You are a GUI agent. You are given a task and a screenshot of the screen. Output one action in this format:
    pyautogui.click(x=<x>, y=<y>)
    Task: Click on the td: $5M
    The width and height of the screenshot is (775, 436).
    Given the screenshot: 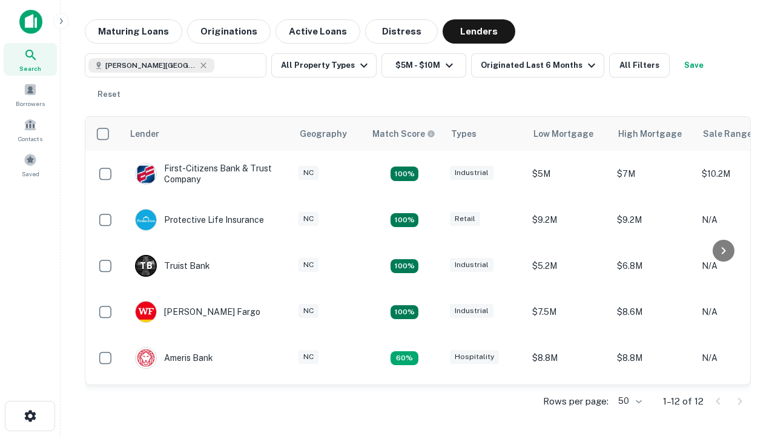 What is the action you would take?
    pyautogui.click(x=569, y=174)
    